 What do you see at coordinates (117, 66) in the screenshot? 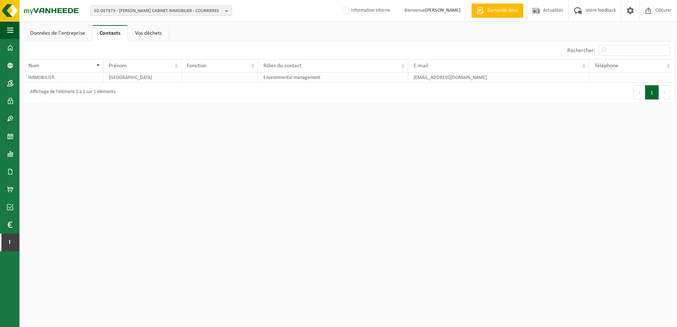
I see `span: Prénom` at bounding box center [117, 66].